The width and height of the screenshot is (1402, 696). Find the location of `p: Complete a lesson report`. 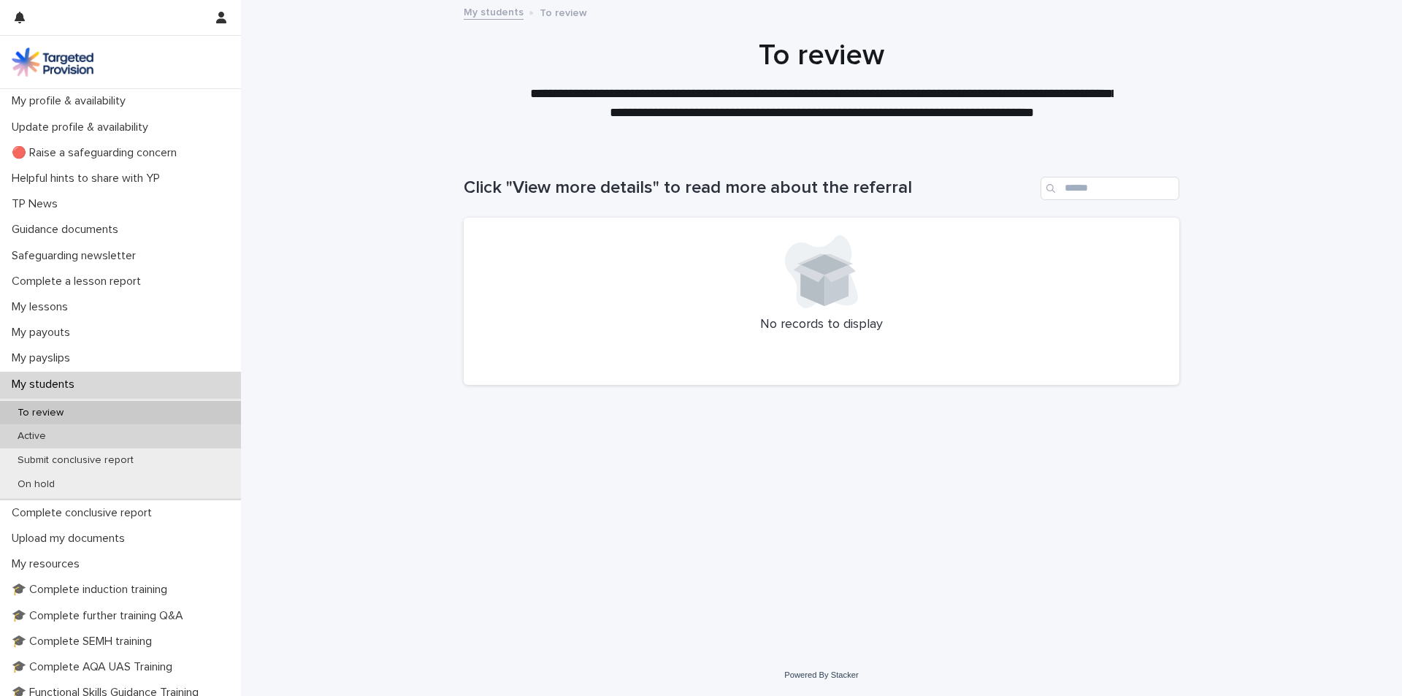

p: Complete a lesson report is located at coordinates (79, 281).